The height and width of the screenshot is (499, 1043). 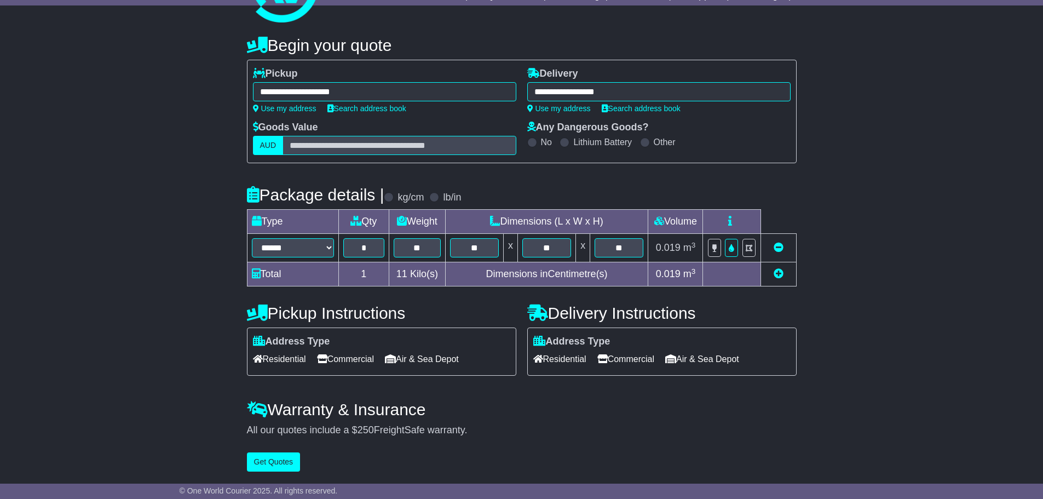 I want to click on label: Lithium Battery, so click(x=602, y=142).